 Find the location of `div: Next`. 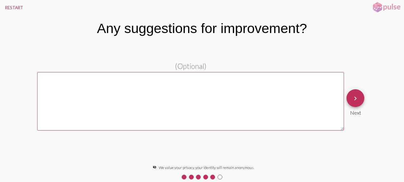

div: Next is located at coordinates (355, 111).